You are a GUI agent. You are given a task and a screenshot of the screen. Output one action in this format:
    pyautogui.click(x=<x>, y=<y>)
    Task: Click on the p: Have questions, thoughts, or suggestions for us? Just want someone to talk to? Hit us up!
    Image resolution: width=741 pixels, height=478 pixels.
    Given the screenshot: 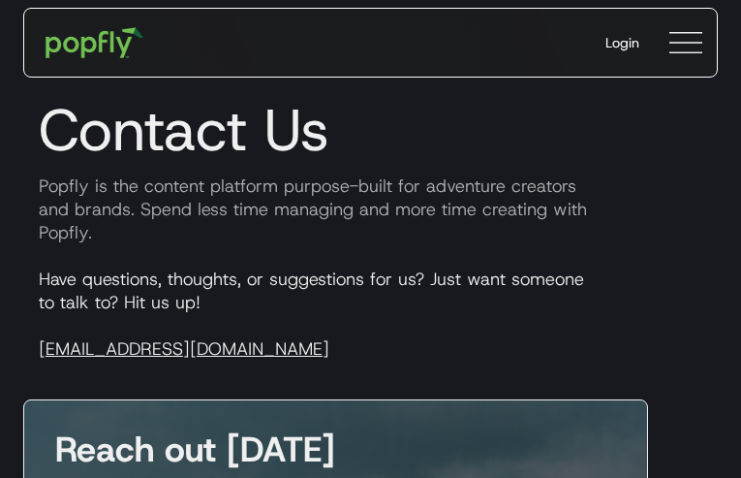 What is the action you would take?
    pyautogui.click(x=370, y=314)
    